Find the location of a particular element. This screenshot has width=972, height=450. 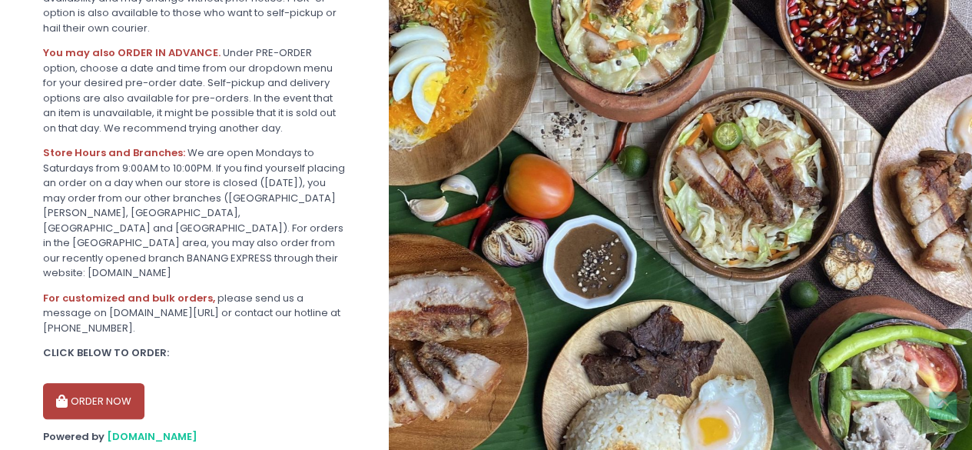

div: CLICK BELOW TO ORDER: is located at coordinates (194, 353).